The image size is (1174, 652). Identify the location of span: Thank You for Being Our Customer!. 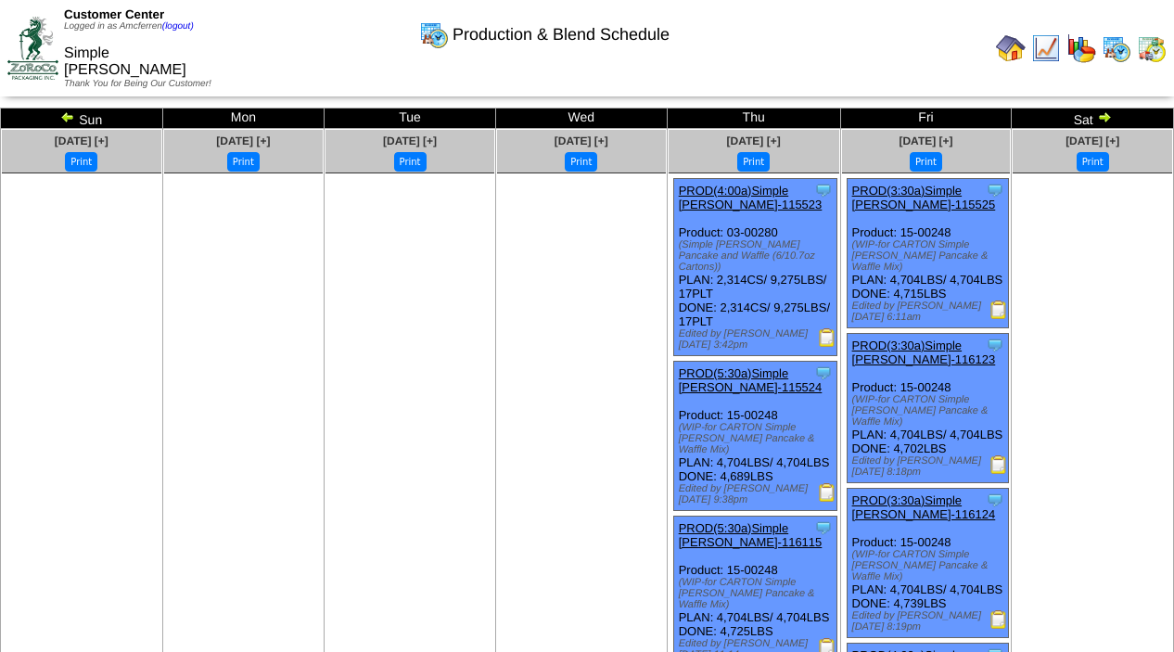
(137, 83).